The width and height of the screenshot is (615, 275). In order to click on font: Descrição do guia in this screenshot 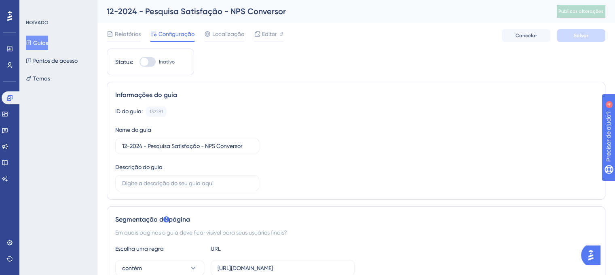, I will do `click(139, 167)`.